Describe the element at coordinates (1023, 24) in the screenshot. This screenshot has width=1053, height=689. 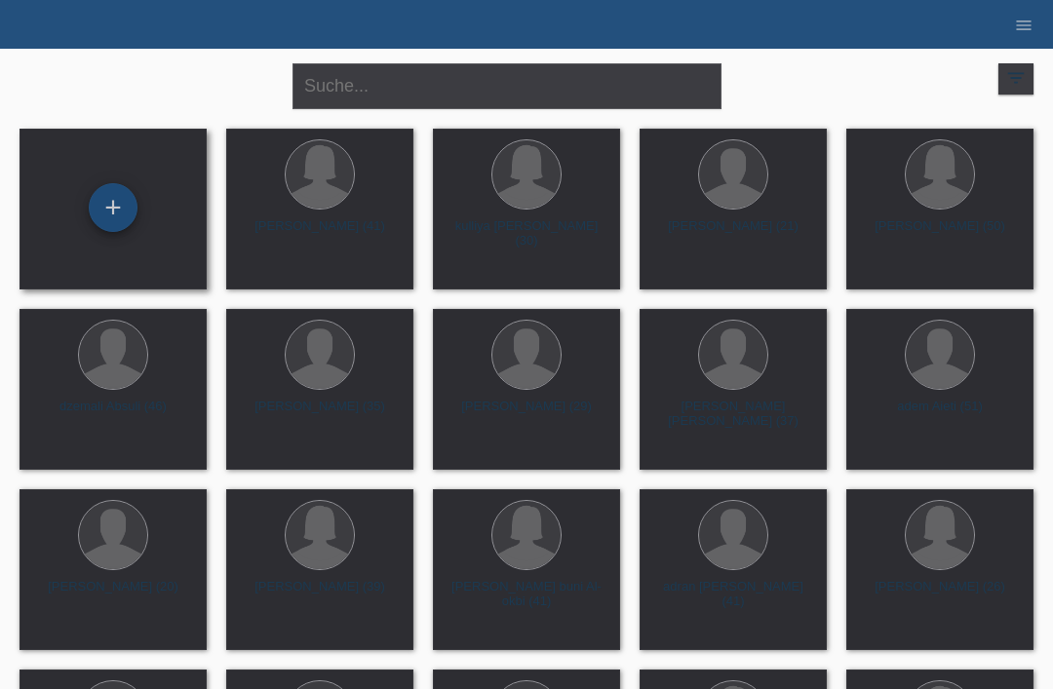
I see `a: menu` at that location.